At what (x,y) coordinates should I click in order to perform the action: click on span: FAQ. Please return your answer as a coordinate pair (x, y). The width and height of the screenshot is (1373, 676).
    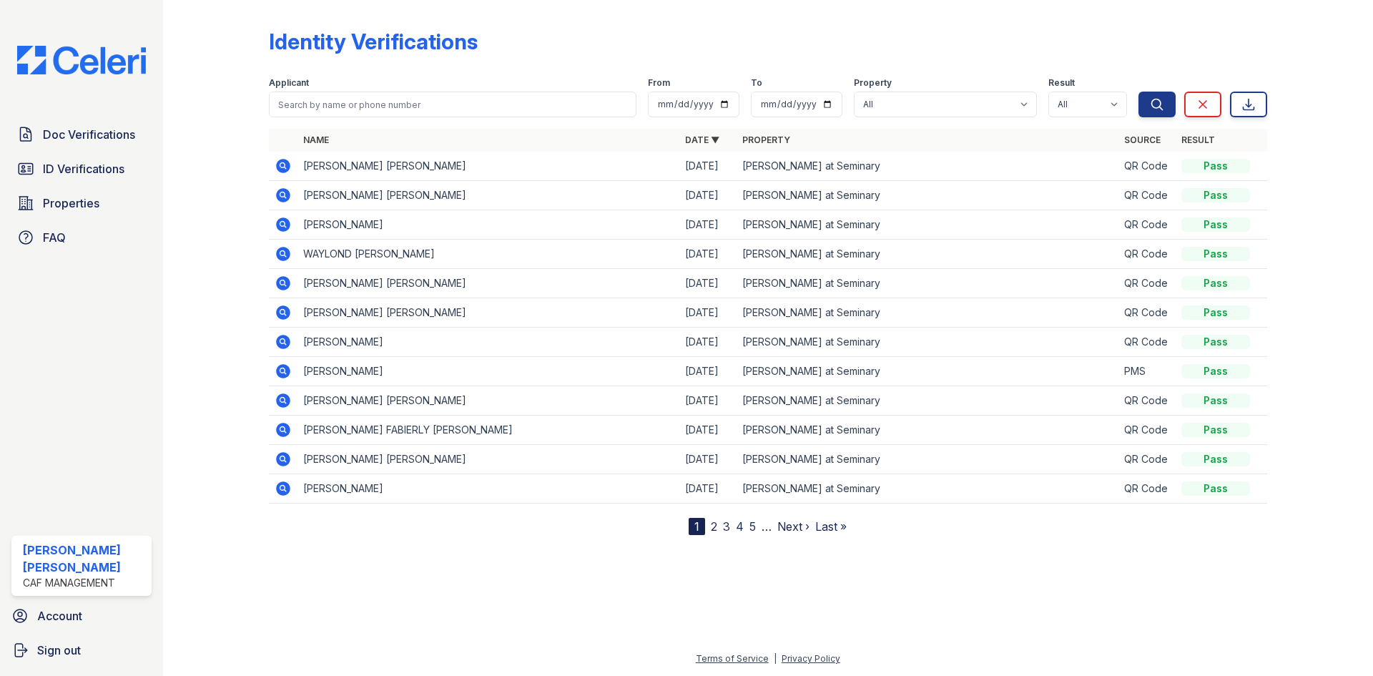
    Looking at the image, I should click on (54, 237).